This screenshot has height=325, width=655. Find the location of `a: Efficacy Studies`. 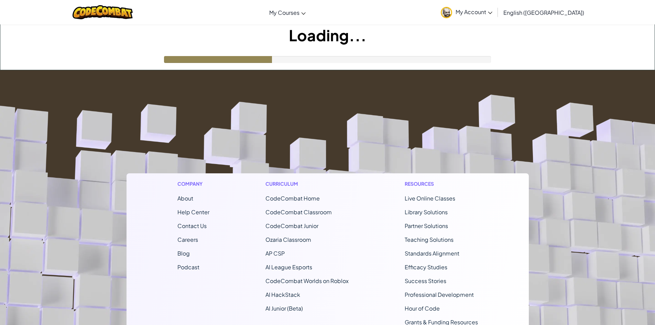

a: Efficacy Studies is located at coordinates (426, 267).